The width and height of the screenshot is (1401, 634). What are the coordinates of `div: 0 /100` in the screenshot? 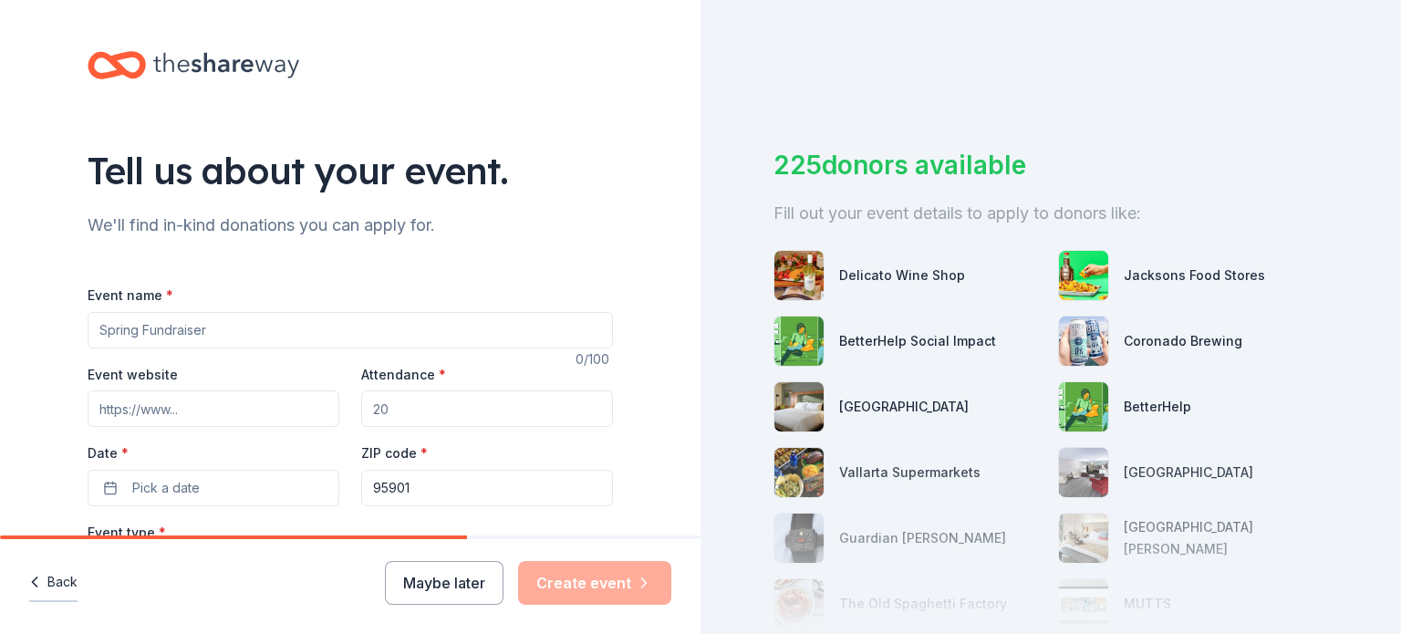 It's located at (594, 359).